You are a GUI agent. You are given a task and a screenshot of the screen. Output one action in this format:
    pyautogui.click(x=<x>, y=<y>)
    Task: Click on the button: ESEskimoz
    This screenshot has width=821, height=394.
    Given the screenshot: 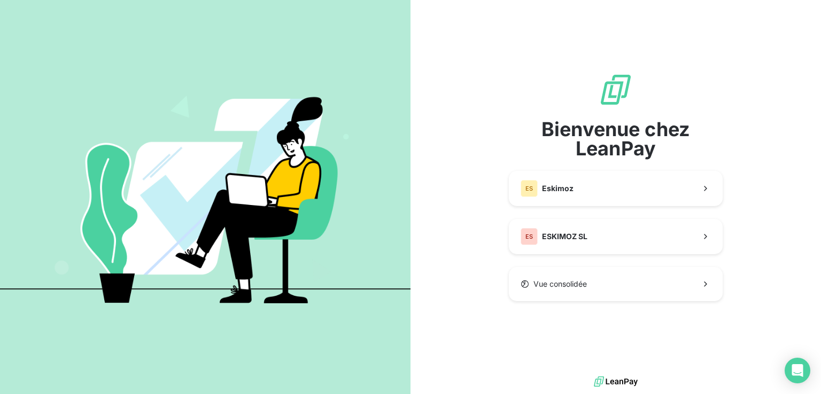 What is the action you would take?
    pyautogui.click(x=616, y=189)
    